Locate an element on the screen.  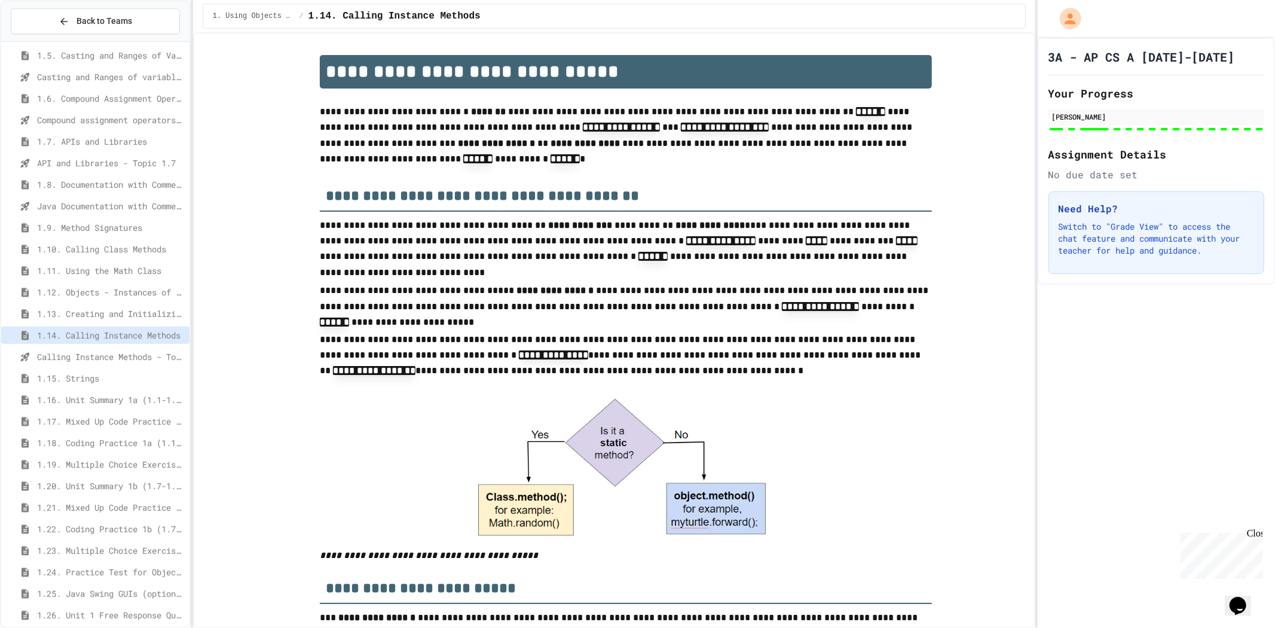
span: 1.26. Unit 1 Free Response Question (FRQ) Practice is located at coordinates (111, 615).